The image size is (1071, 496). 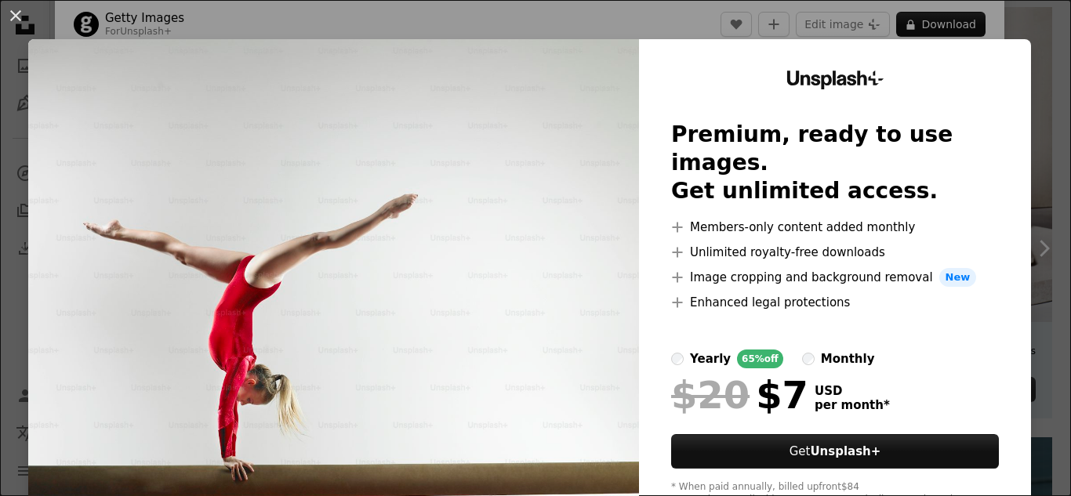 What do you see at coordinates (835, 452) in the screenshot?
I see `button: GetUnsplash+` at bounding box center [835, 452].